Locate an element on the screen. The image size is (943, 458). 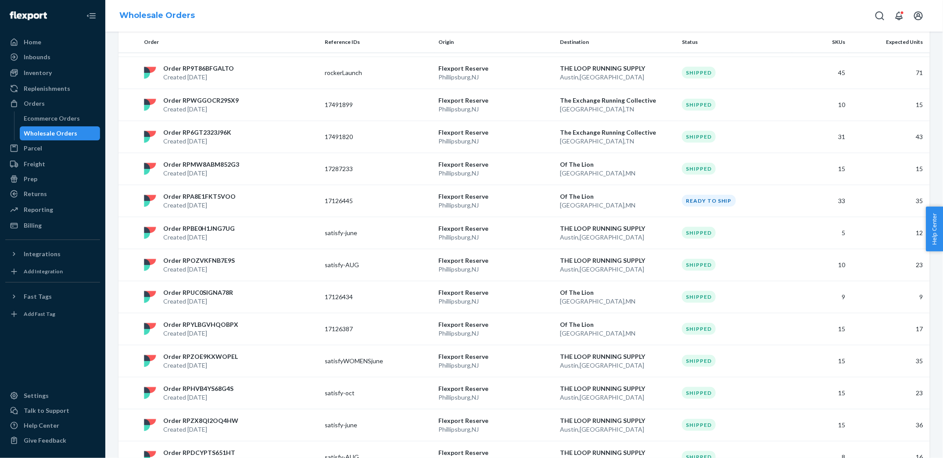
div: Prep is located at coordinates (30, 179).